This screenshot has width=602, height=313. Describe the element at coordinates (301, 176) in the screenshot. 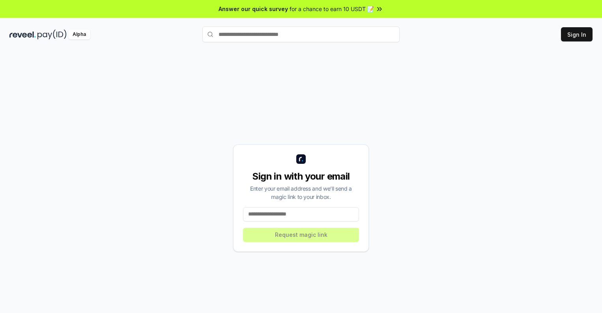

I see `div: Sign in with your email` at that location.